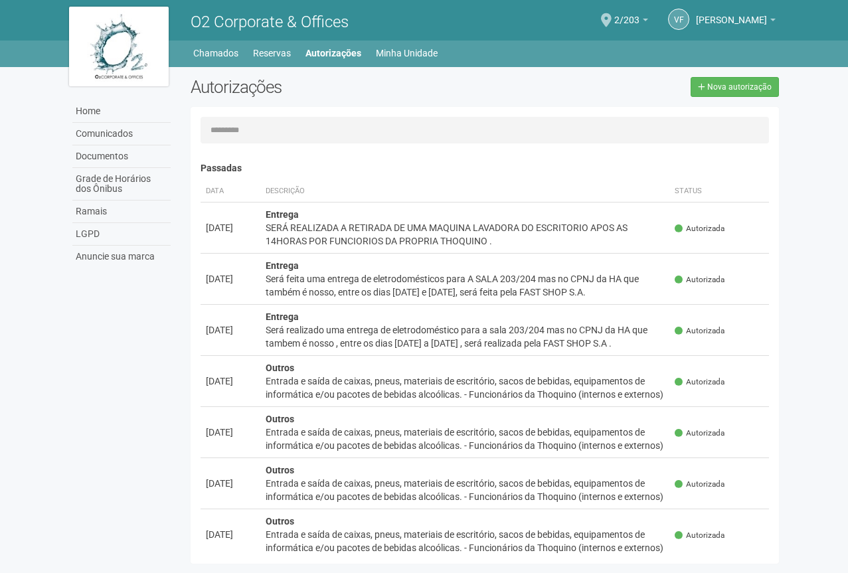 The height and width of the screenshot is (573, 848). I want to click on span: 2/203, so click(627, 13).